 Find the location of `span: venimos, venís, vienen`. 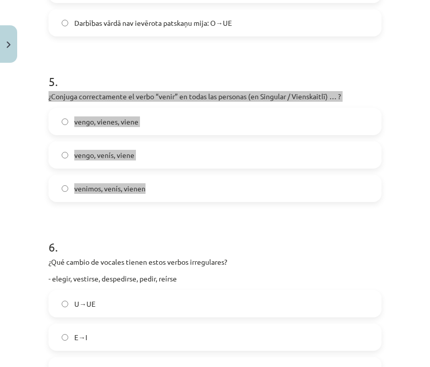

span: venimos, venís, vienen is located at coordinates (110, 188).